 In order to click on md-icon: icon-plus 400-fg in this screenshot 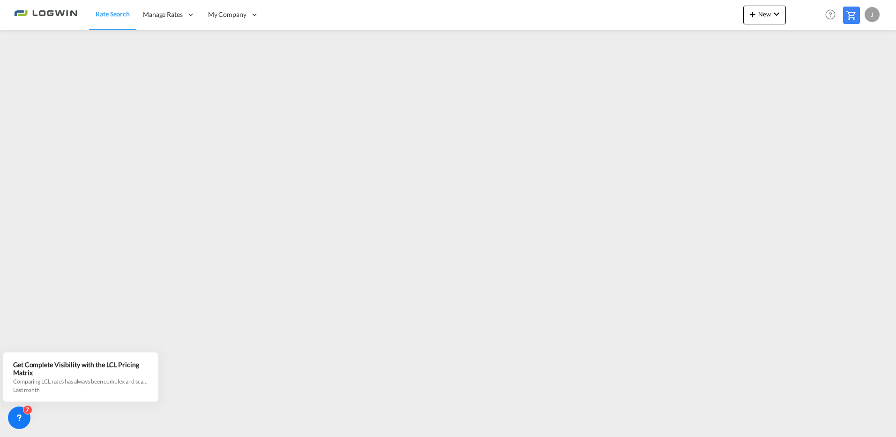, I will do `click(752, 14)`.